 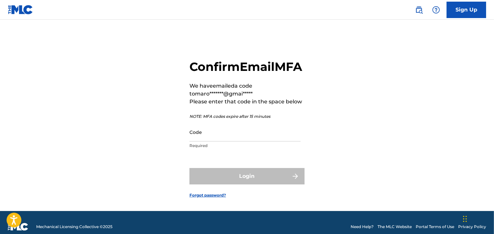 I want to click on span: Mechanical Licensing Collective © 2025, so click(x=74, y=227).